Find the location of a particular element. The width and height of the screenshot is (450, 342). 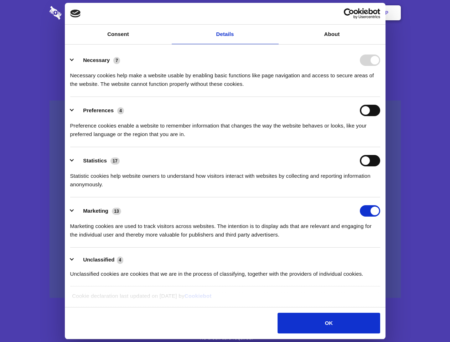

a: About is located at coordinates (332, 34).